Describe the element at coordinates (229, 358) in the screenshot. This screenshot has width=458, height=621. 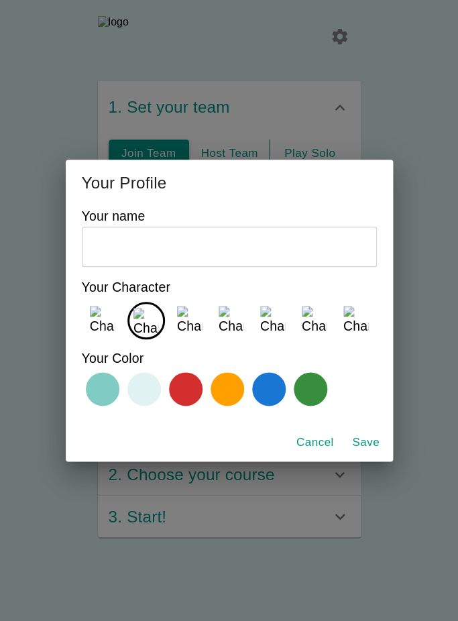
I see `p: Your Color` at that location.